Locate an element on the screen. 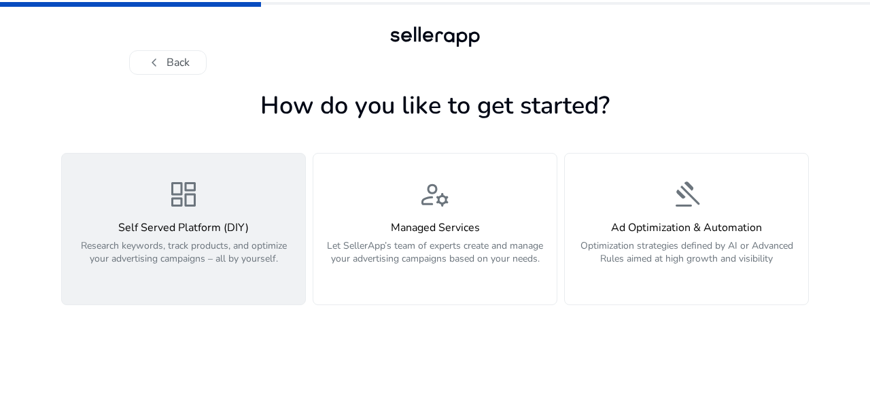 The width and height of the screenshot is (870, 403). button: manage_accountsManaged ServicesLet SellerApp’s team of experts create and manage your advertising... is located at coordinates (435, 229).